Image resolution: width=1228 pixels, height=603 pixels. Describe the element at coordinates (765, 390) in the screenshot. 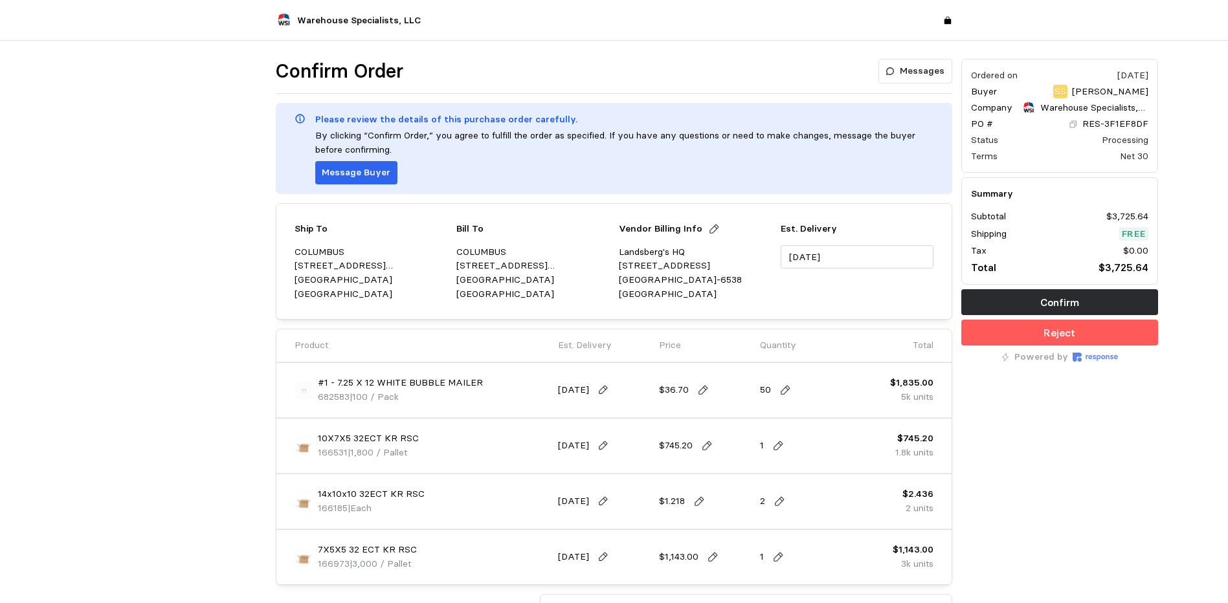

I see `p: 50` at that location.